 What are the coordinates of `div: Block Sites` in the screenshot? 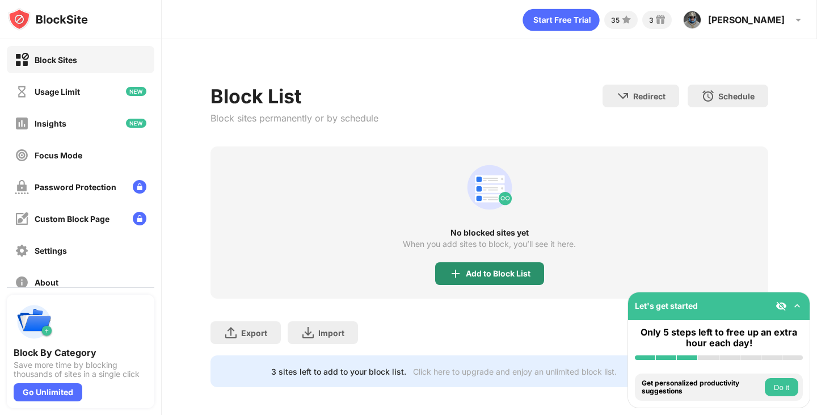 It's located at (56, 60).